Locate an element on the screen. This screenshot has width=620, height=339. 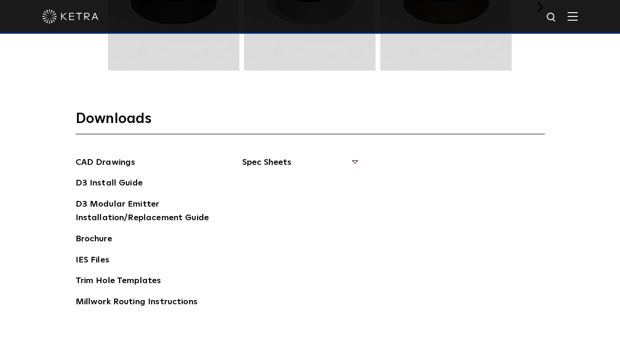
img: Hamburger%20Nav.svg is located at coordinates (573, 16).